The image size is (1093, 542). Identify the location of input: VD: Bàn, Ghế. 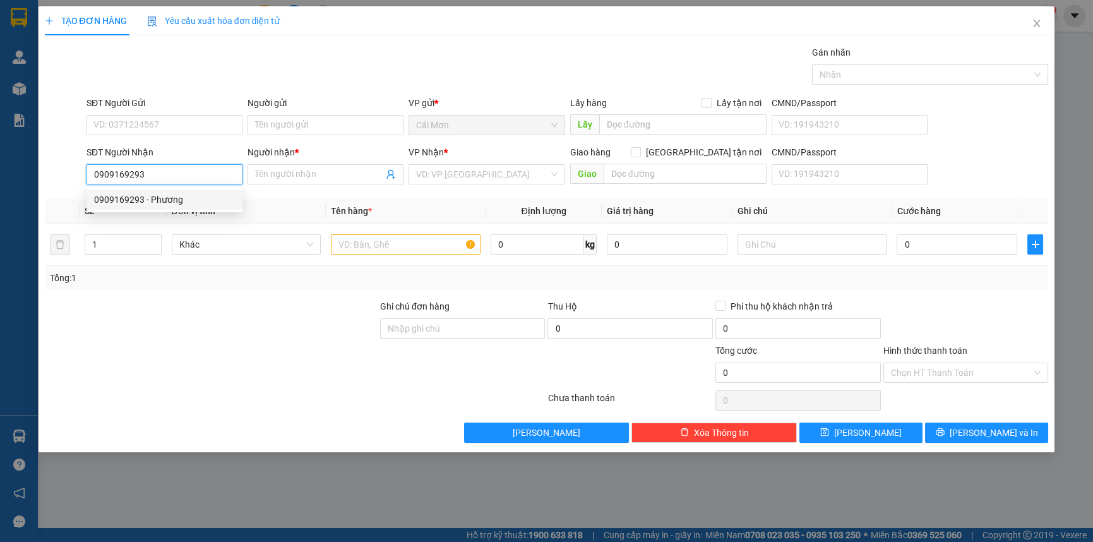
(405, 244).